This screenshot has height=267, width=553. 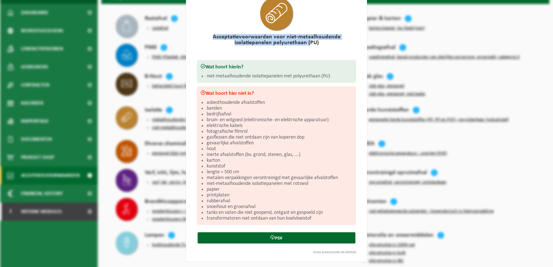 What do you see at coordinates (279, 120) in the screenshot?
I see `li: bruin- en witgoed (elektronische- en elektrische apparatuur)` at bounding box center [279, 120].